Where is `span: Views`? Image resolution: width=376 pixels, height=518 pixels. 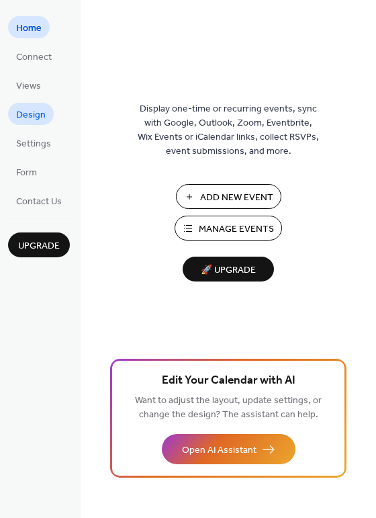
span: Views is located at coordinates (28, 86).